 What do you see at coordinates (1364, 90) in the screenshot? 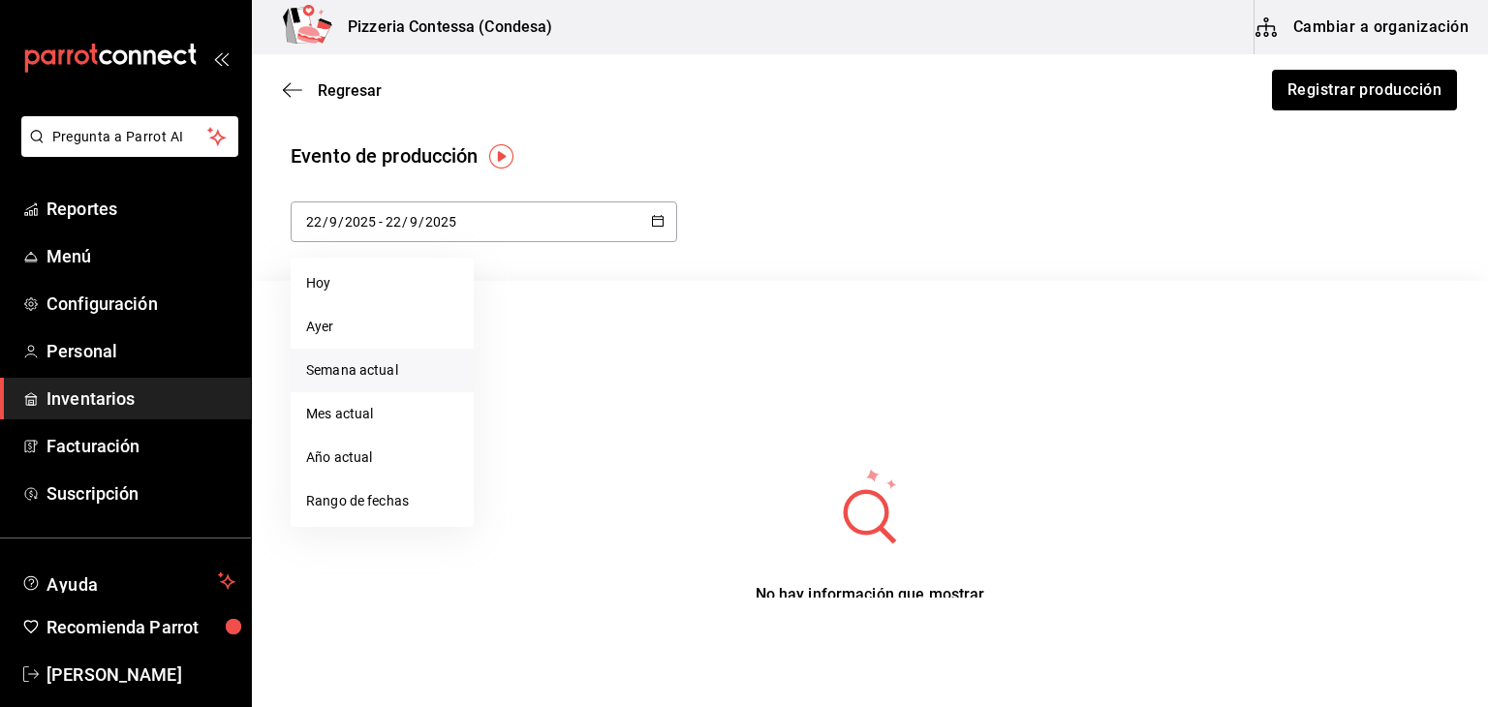
I see `button: Registrar producción` at bounding box center [1364, 90].